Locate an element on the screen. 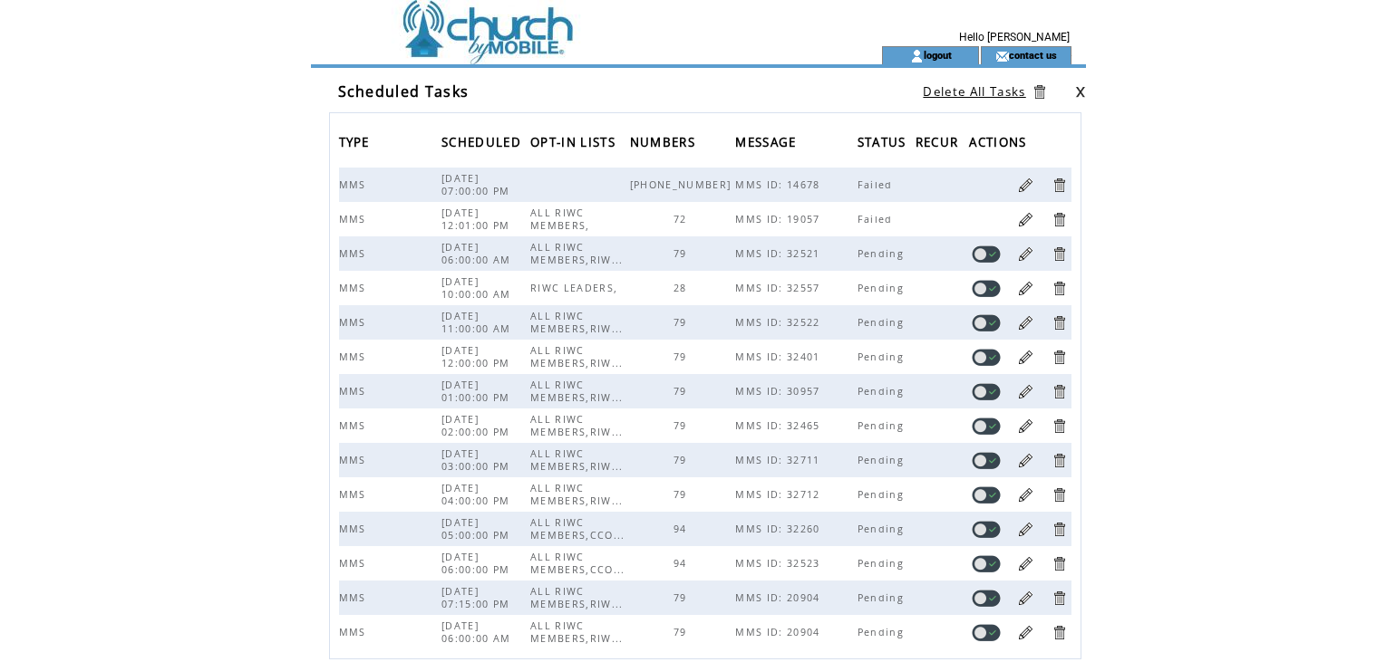 The width and height of the screenshot is (1396, 662). span: MESSAGE is located at coordinates (768, 144).